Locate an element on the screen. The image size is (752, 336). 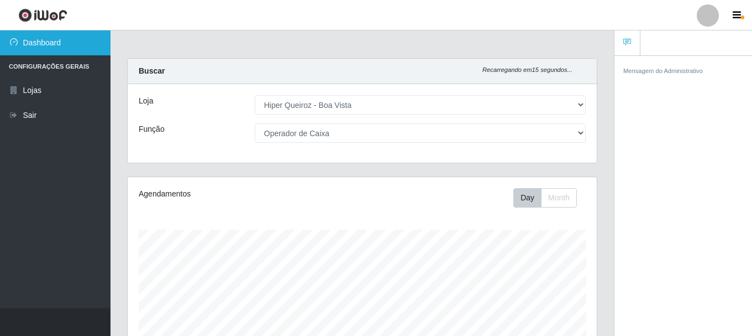
div: Toolbar with button groups is located at coordinates (550, 197).